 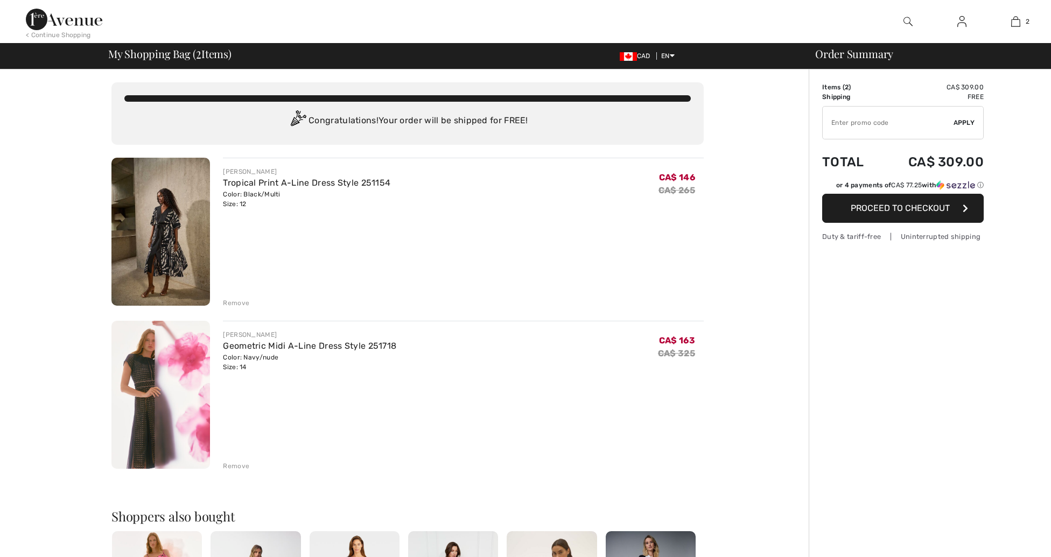 I want to click on span: Apply, so click(x=965, y=123).